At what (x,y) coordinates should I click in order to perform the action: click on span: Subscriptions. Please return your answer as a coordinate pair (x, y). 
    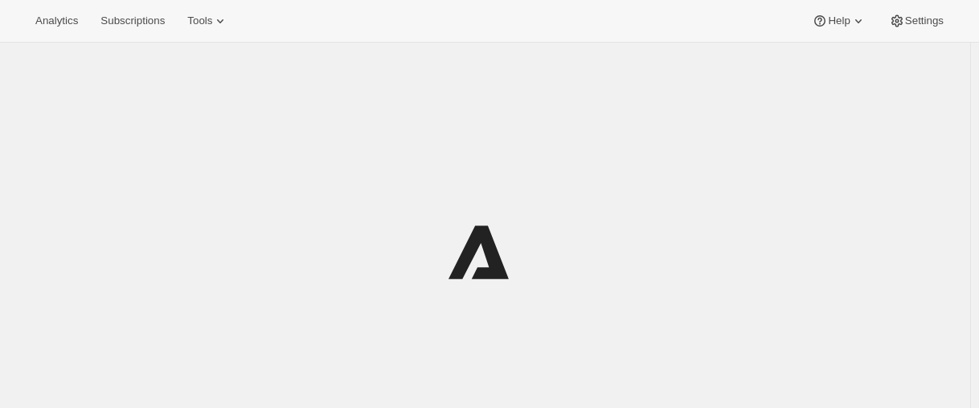
    Looking at the image, I should click on (133, 21).